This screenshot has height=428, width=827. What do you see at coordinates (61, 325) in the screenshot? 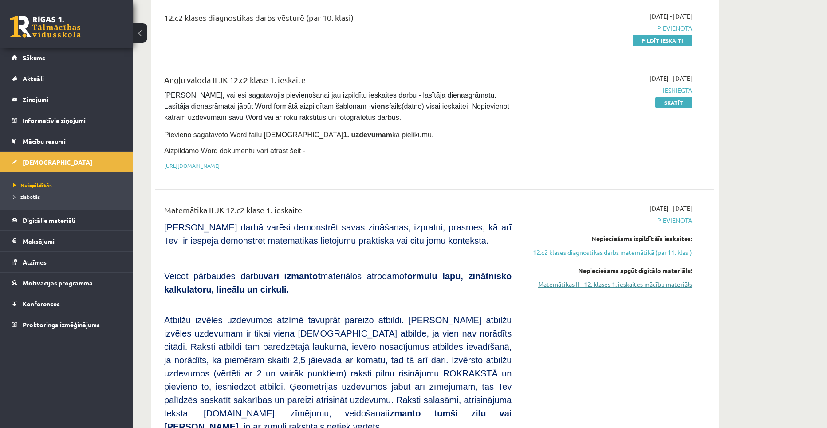
I see `span: Proktoringa izmēģinājums` at bounding box center [61, 325].